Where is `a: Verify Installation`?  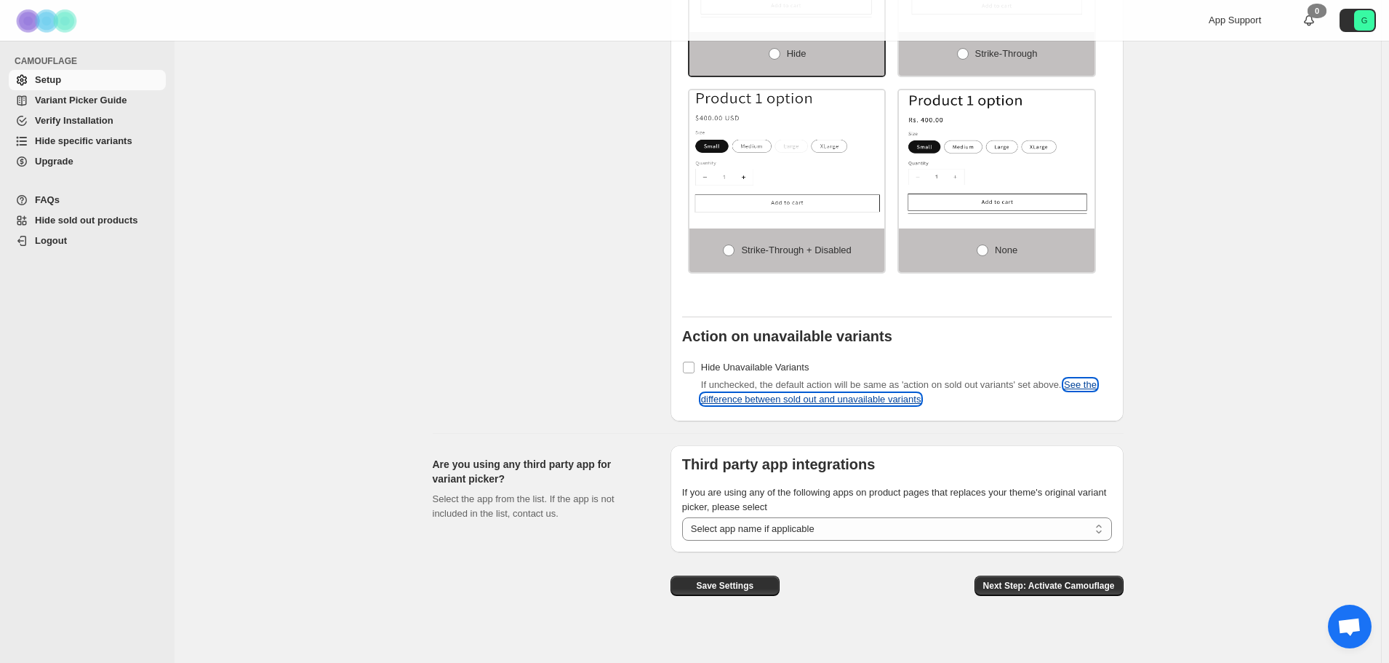 a: Verify Installation is located at coordinates (87, 121).